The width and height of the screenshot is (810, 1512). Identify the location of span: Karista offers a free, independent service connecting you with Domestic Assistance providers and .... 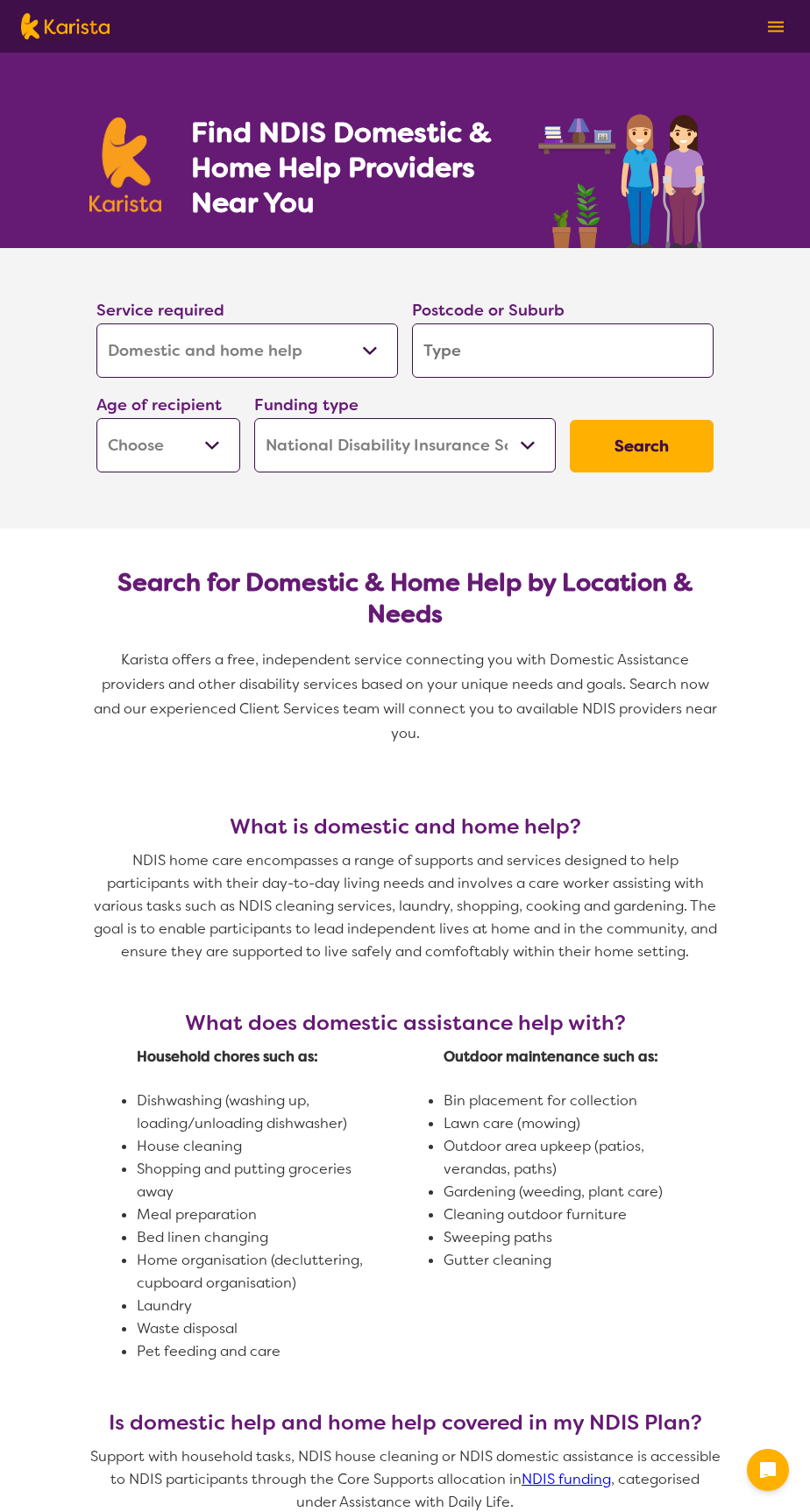
(406, 696).